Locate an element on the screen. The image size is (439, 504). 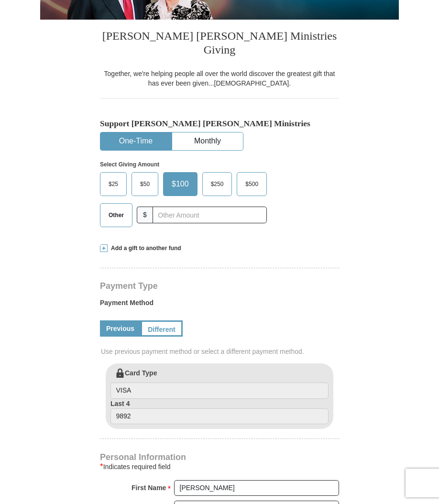
input: Card Type is located at coordinates (220, 391).